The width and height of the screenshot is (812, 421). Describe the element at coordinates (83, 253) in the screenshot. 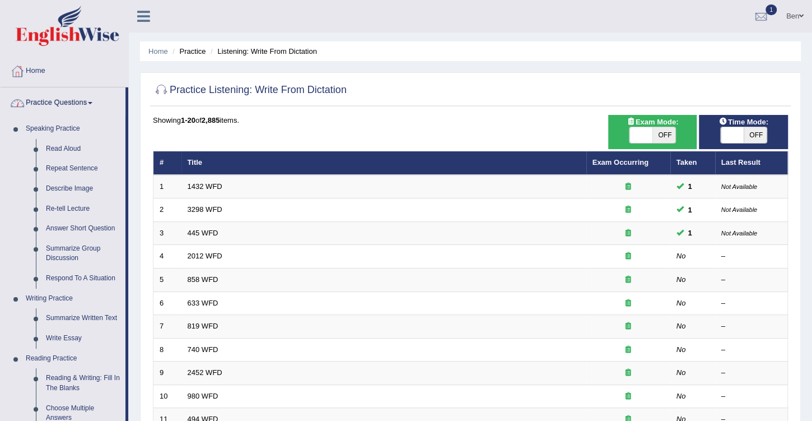

I see `a: Summarize Group Discussion` at that location.